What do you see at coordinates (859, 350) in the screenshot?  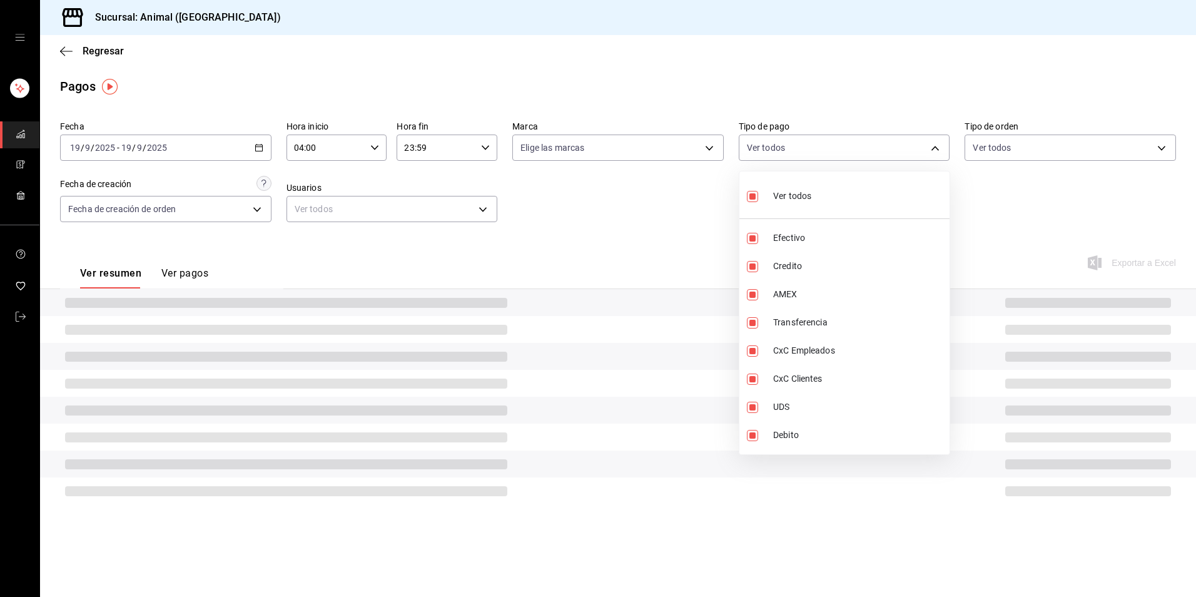 I see `span: CxC Empleados` at bounding box center [859, 350].